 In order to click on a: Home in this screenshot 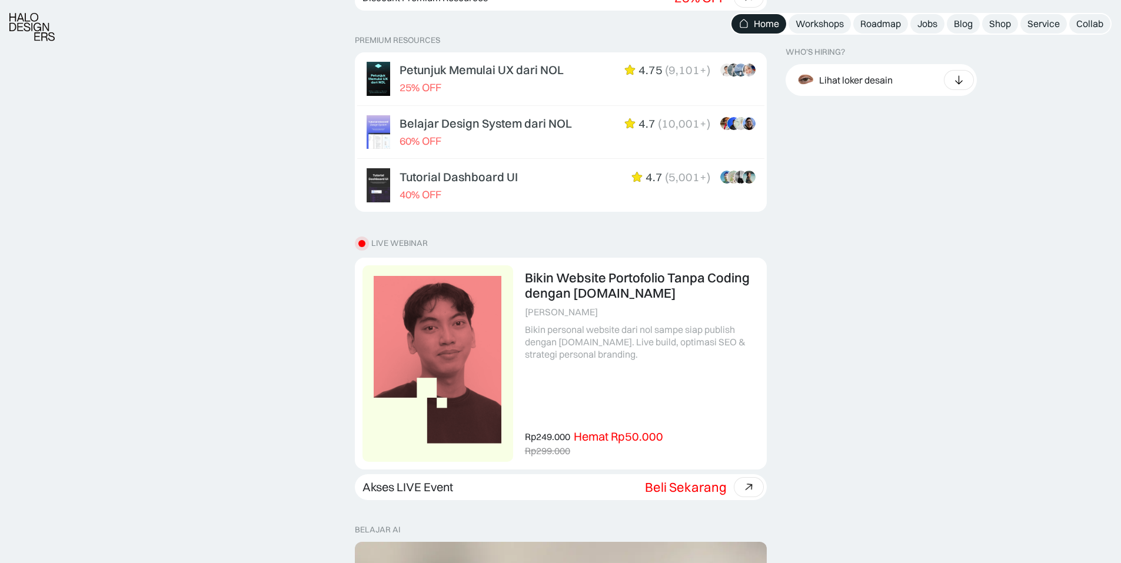, I will do `click(758, 24)`.